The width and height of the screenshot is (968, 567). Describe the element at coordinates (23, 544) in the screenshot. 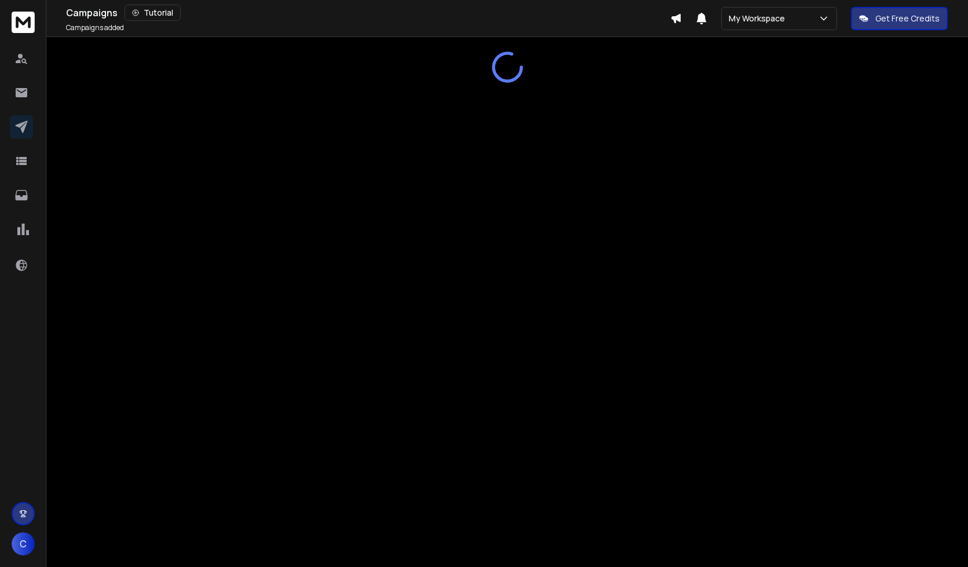

I see `span: C` at that location.